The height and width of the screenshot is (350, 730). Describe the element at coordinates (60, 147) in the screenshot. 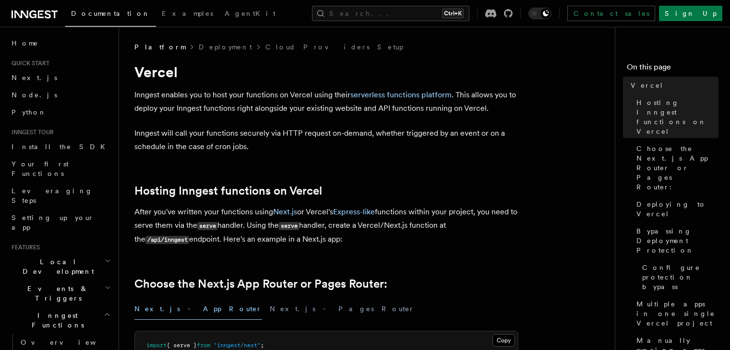

I see `a: Install the SDK` at that location.